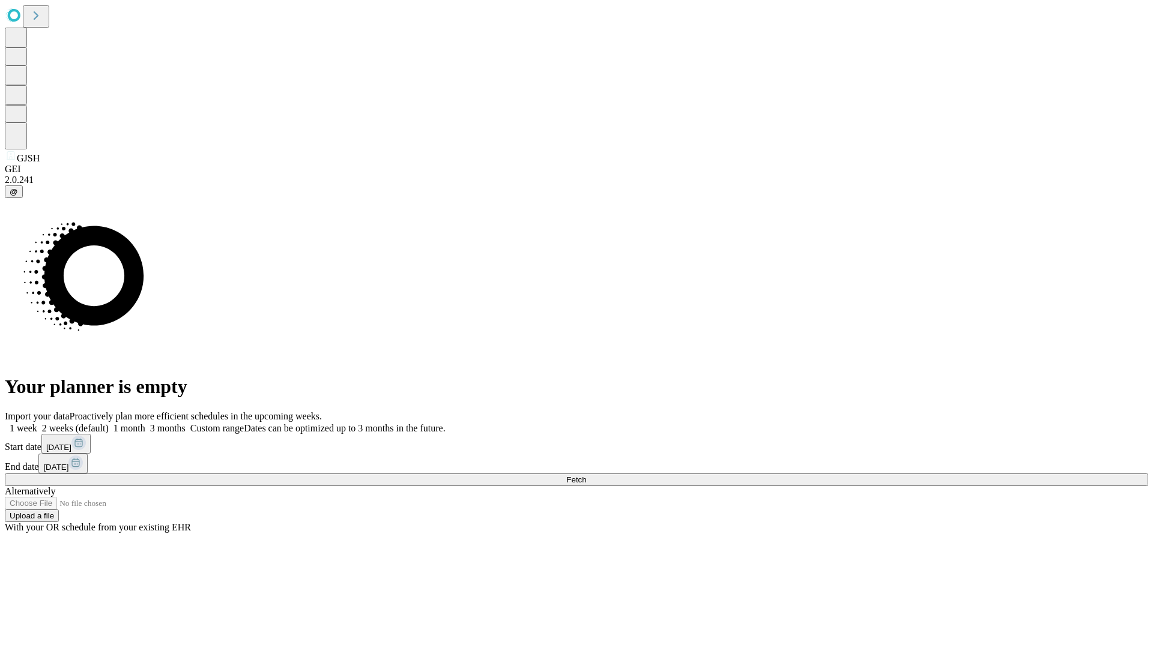 Image resolution: width=1153 pixels, height=648 pixels. Describe the element at coordinates (167, 428) in the screenshot. I see `span: 3 months` at that location.